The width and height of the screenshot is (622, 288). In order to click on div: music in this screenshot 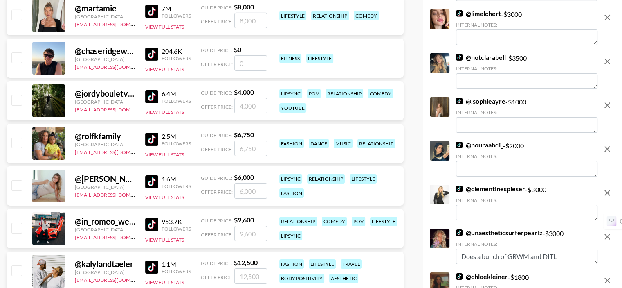, I will do `click(343, 143)`.